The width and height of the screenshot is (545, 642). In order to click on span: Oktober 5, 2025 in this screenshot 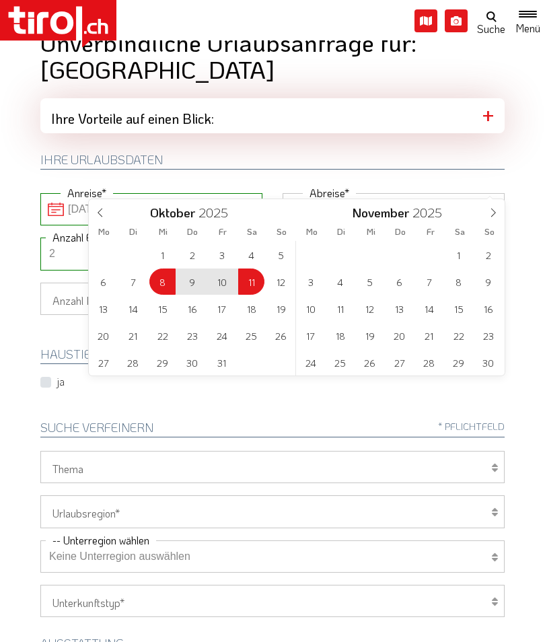, I will do `click(281, 254)`.